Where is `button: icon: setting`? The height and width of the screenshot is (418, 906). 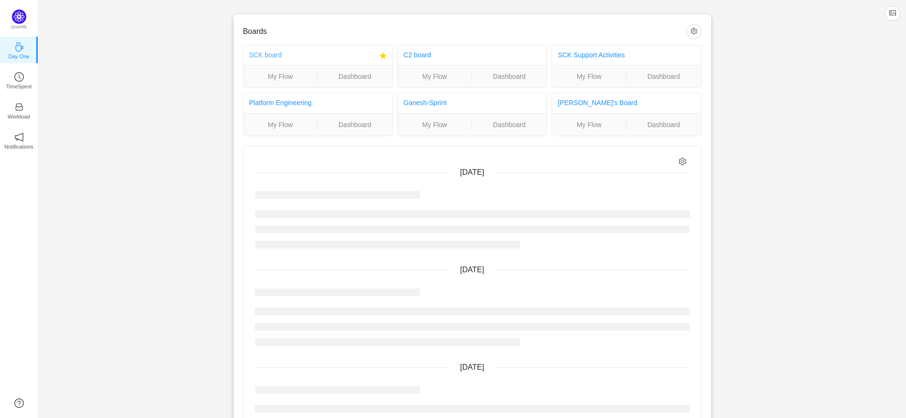
button: icon: setting is located at coordinates (694, 32).